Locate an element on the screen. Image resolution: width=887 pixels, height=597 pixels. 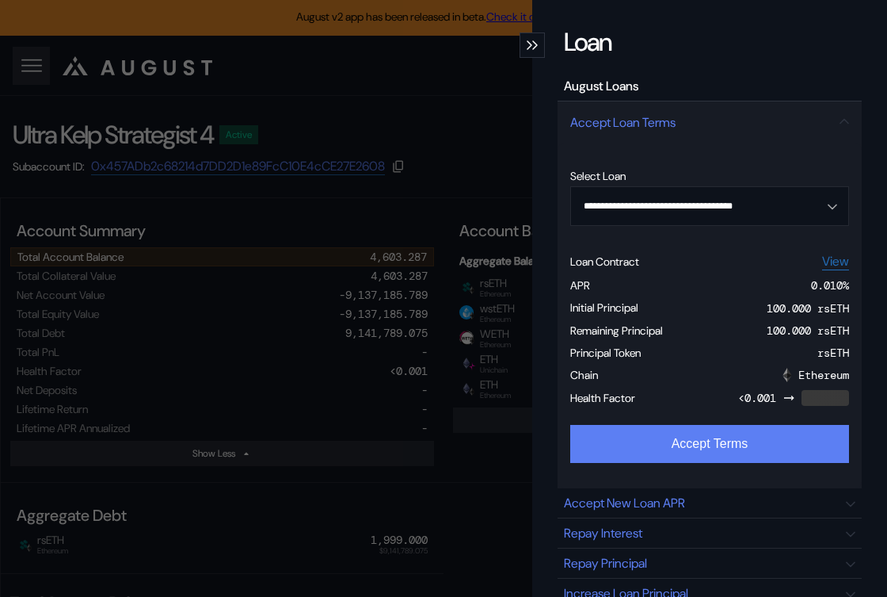
button: Open menu is located at coordinates (710, 206).